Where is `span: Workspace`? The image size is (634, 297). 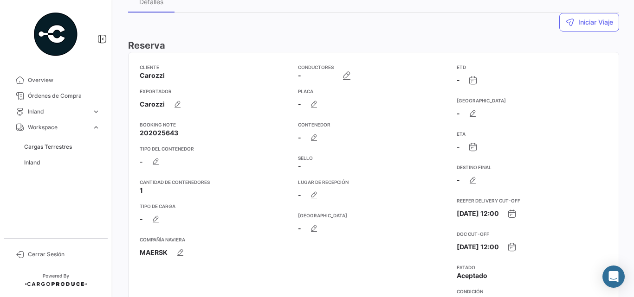 span: Workspace is located at coordinates (58, 128).